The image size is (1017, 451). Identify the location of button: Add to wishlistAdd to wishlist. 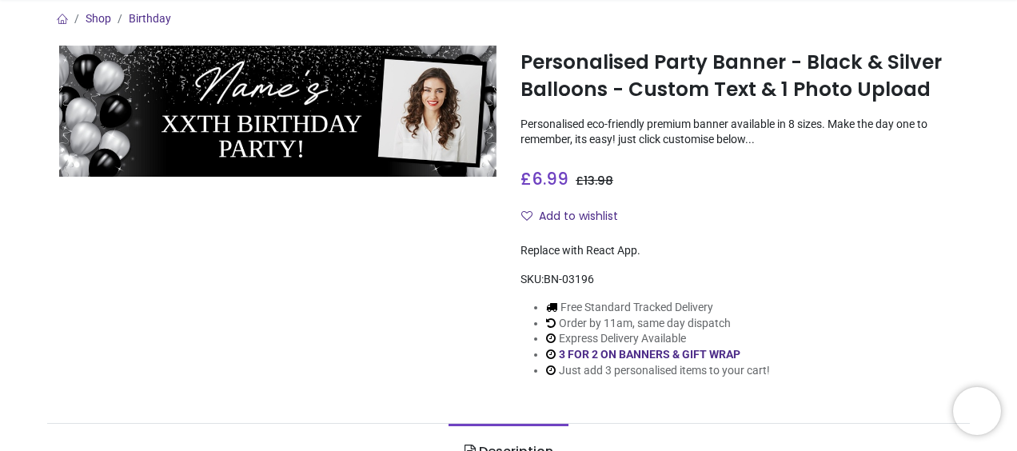
(576, 217).